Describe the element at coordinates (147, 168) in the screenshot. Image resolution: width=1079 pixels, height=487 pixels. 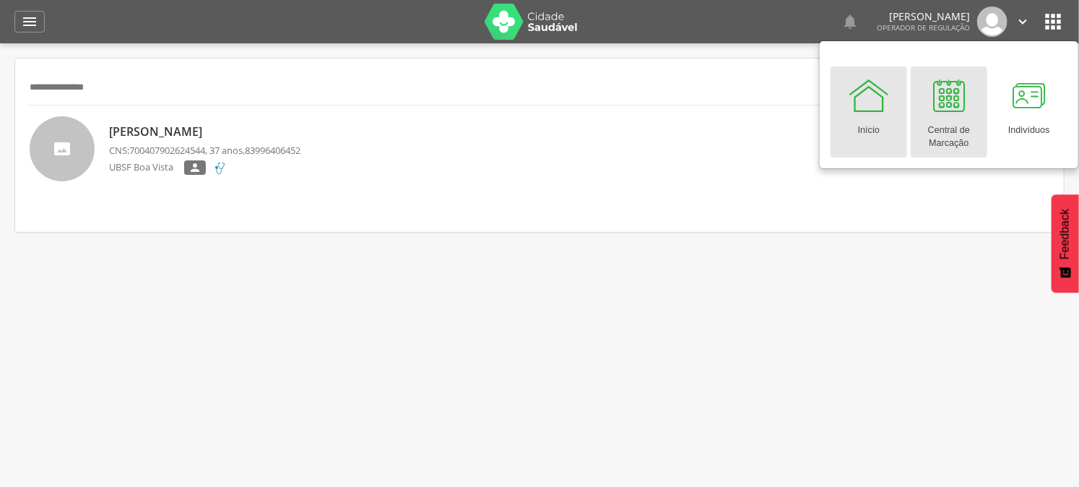
I see `p: UBSF Boa Vista` at that location.